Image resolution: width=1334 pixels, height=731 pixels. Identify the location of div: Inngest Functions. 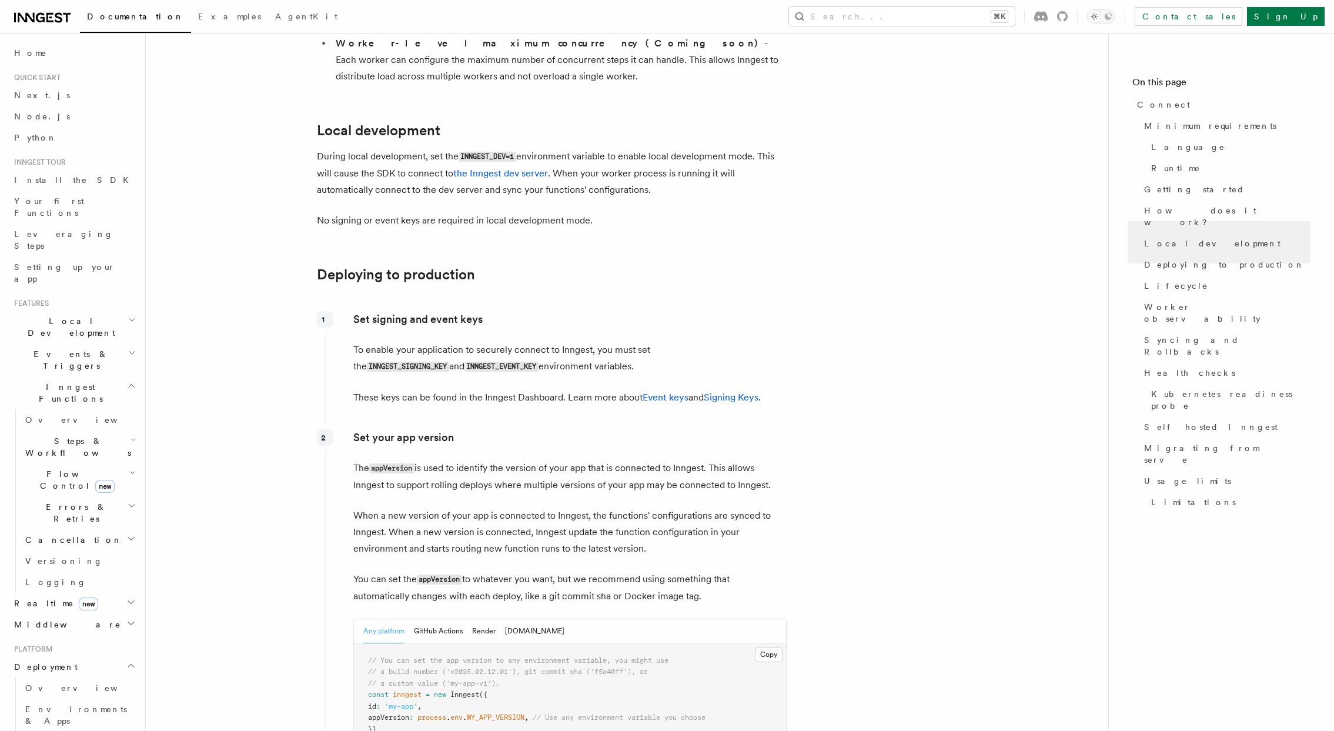
(73, 501).